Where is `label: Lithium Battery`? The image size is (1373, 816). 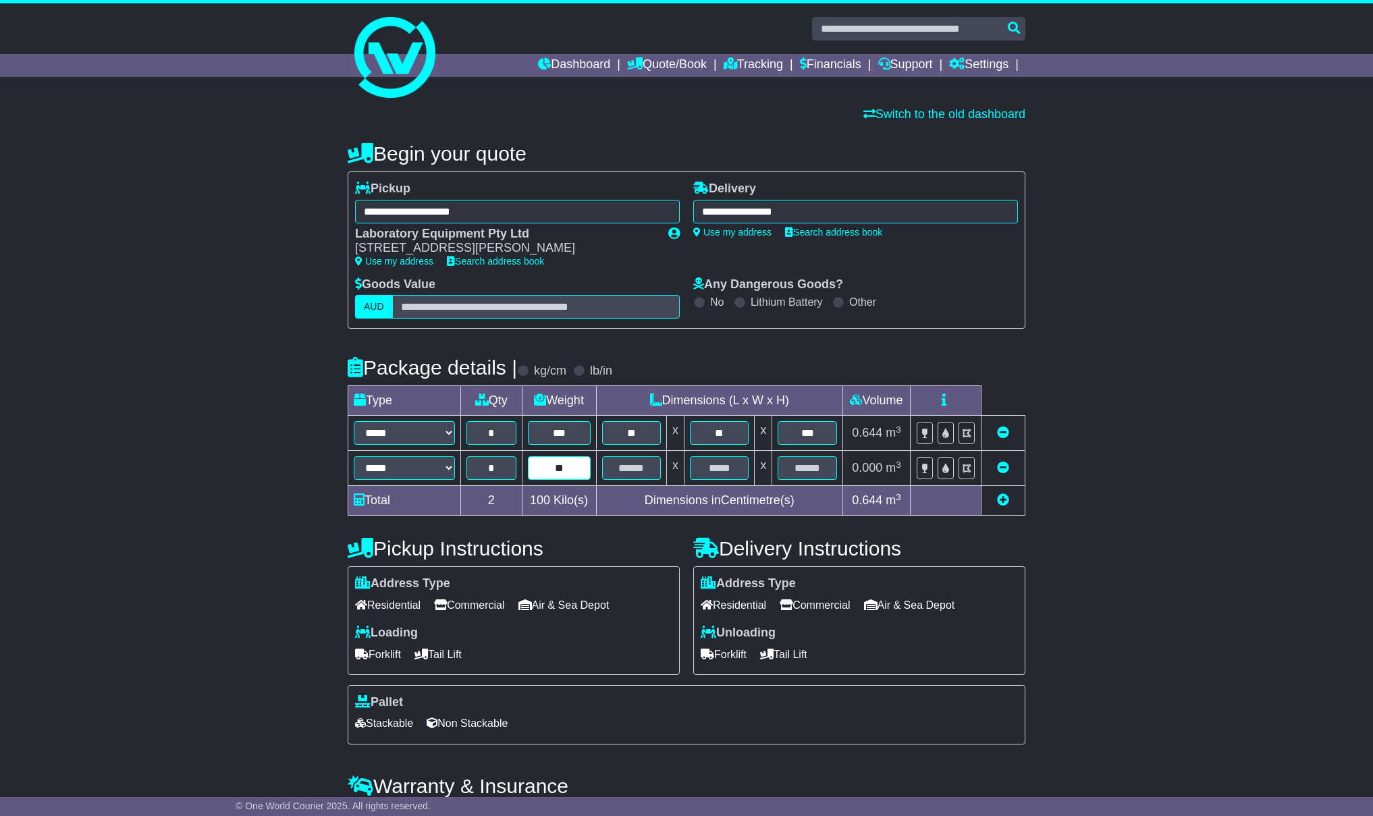 label: Lithium Battery is located at coordinates (787, 302).